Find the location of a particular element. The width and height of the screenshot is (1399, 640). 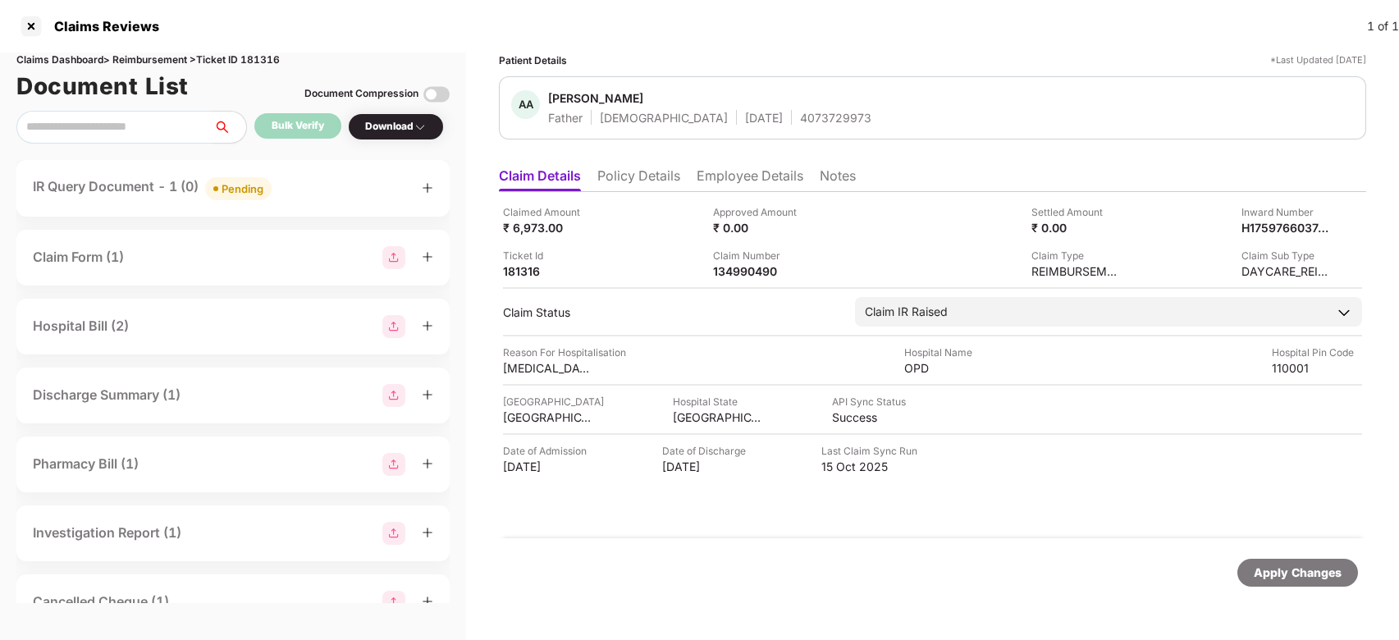

li: Claim Details is located at coordinates (540, 179).